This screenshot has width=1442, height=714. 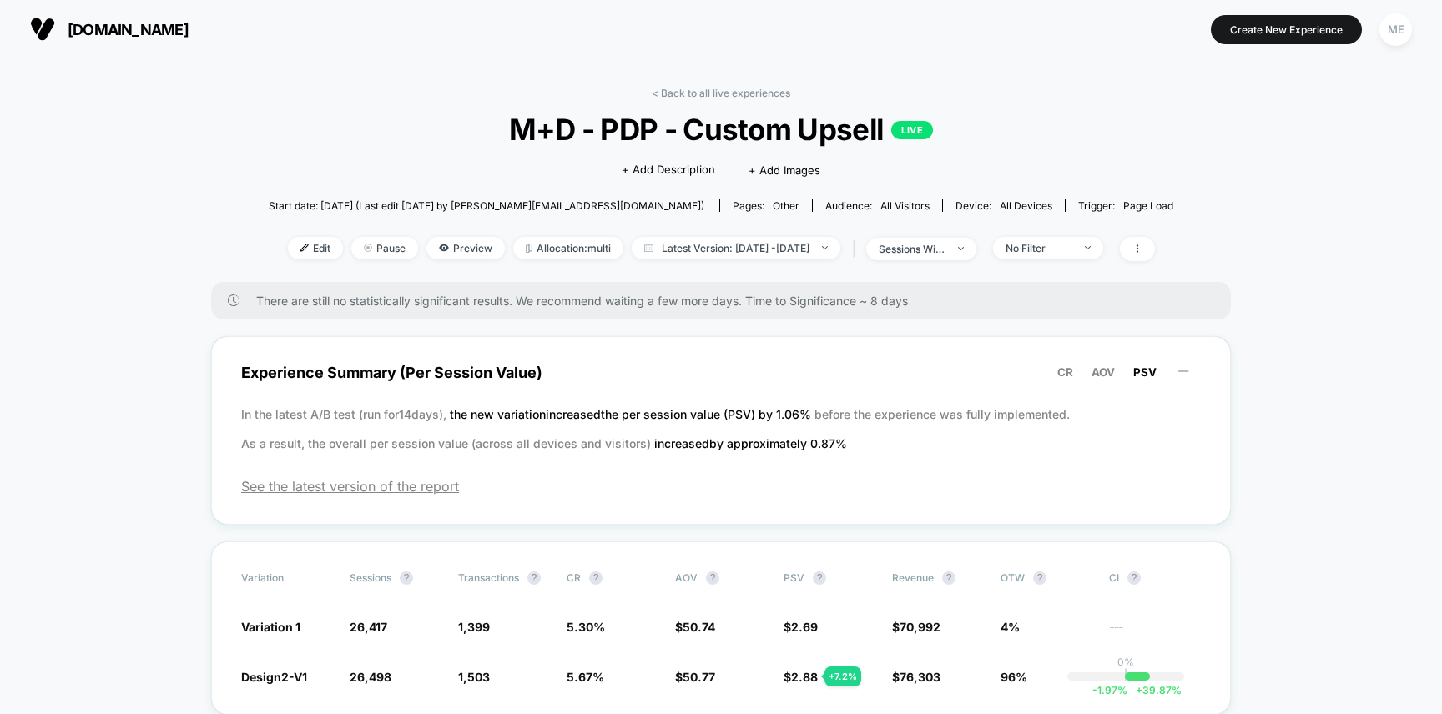 What do you see at coordinates (721, 429) in the screenshot?
I see `p: In the latest A/B test (run for 14 days), before the experience was fully implemented. As a resul...` at bounding box center [721, 429].